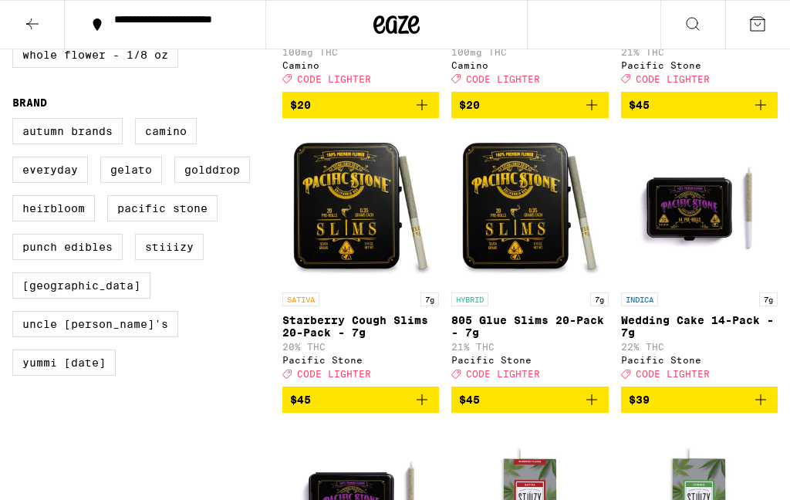 The image size is (790, 500). What do you see at coordinates (301, 299) in the screenshot?
I see `p: SATIVA` at bounding box center [301, 299].